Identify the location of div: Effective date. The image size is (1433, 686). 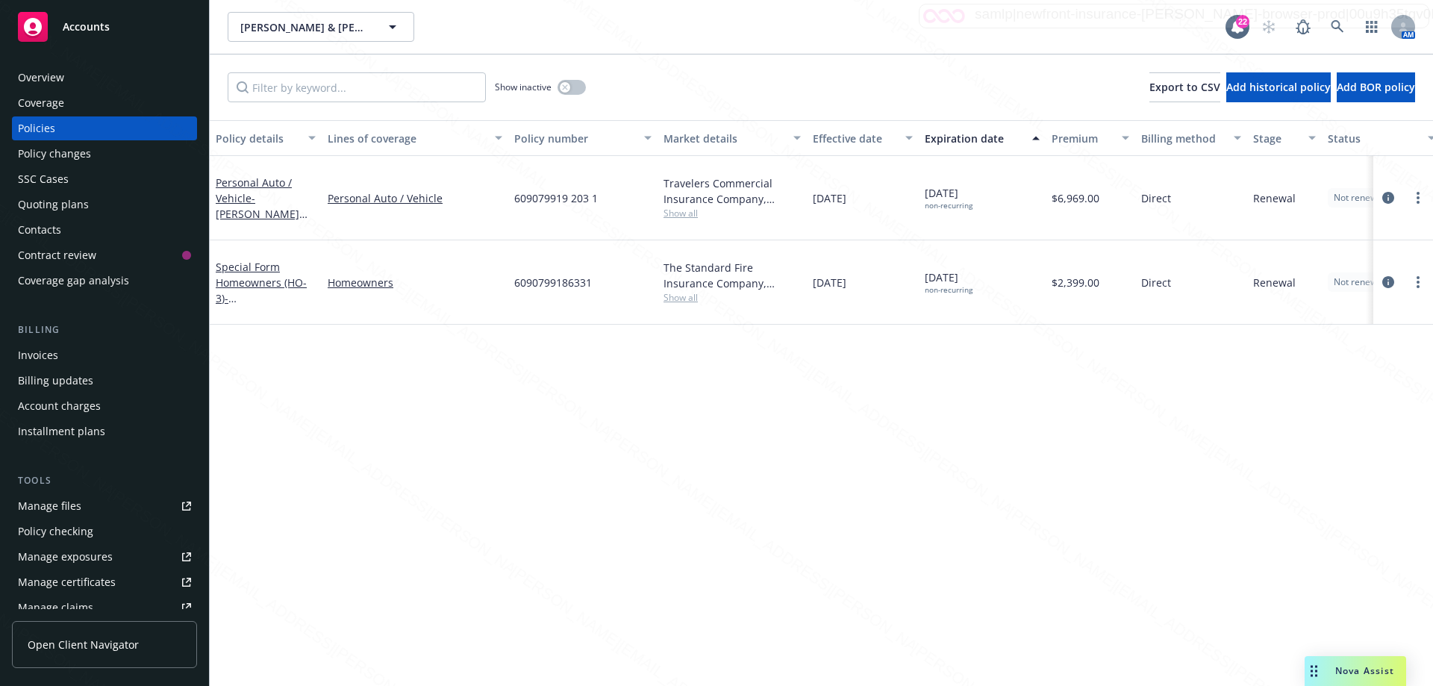
(855, 138).